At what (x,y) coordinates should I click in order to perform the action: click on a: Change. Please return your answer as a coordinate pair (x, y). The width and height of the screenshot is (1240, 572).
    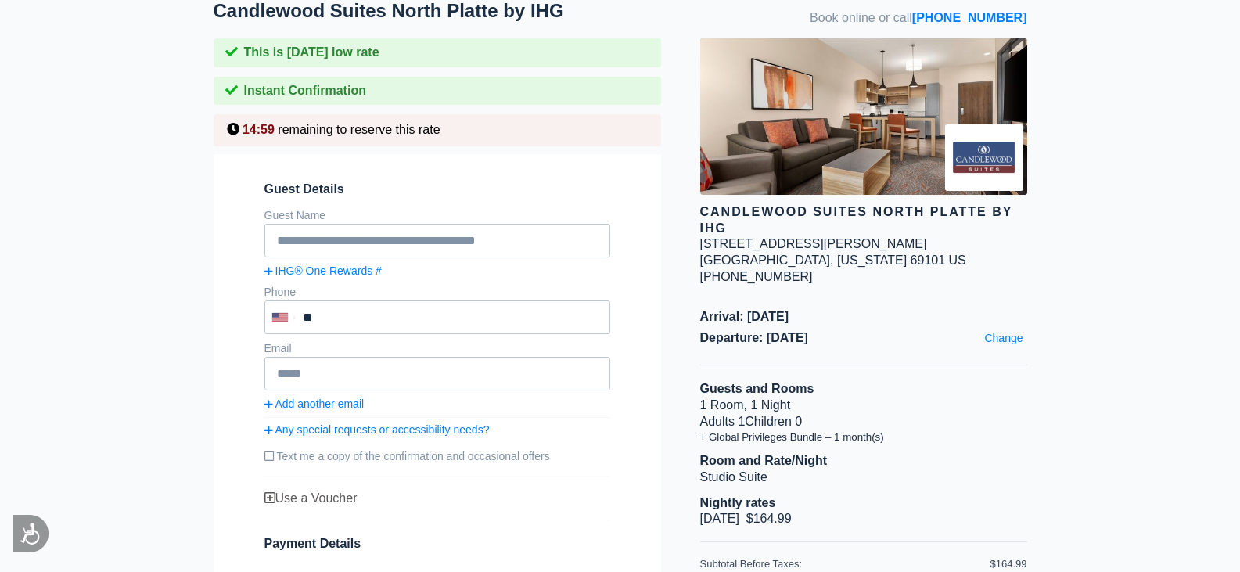
    Looking at the image, I should click on (1003, 338).